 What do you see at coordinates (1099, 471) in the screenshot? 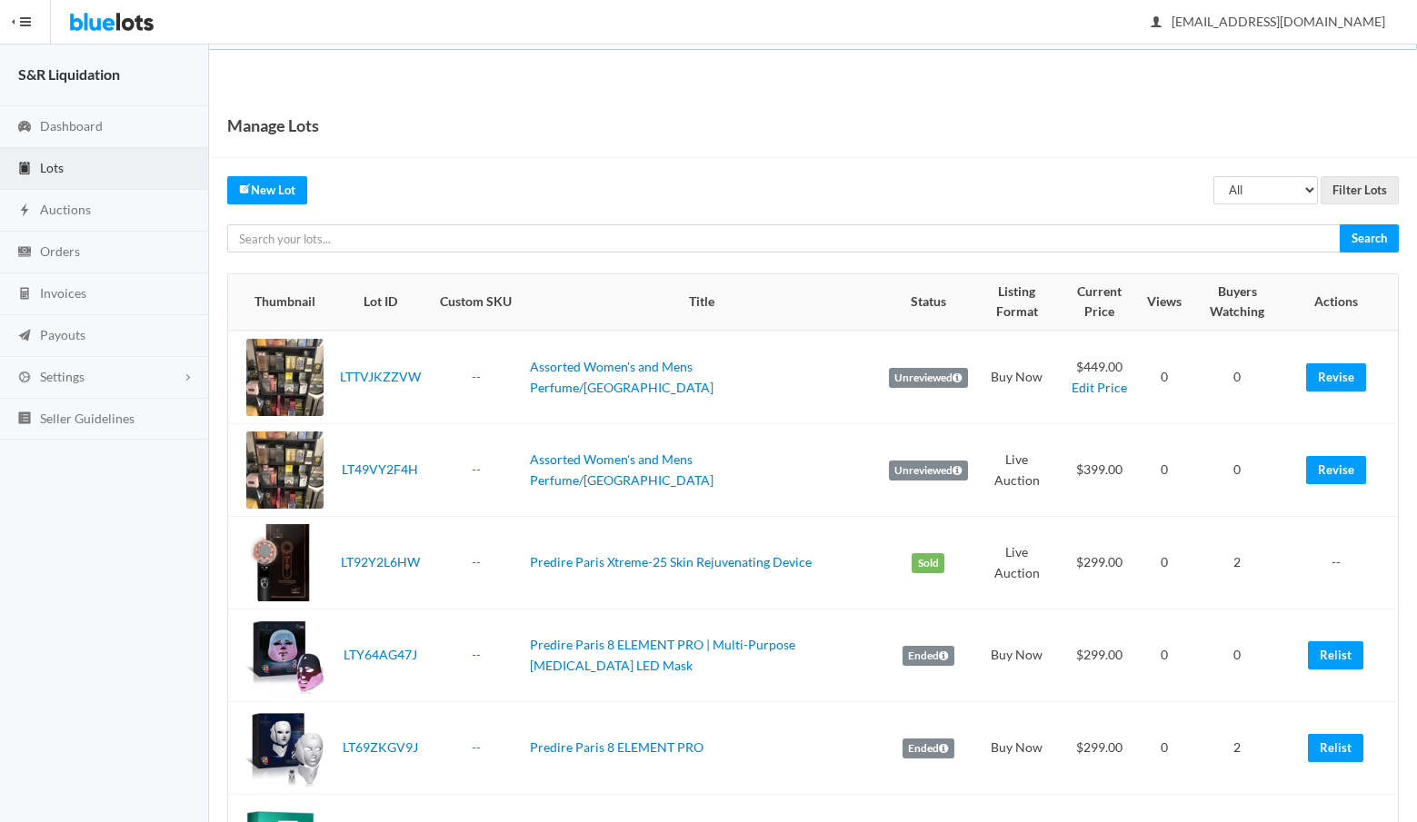
I see `td: $399.00` at bounding box center [1099, 471].